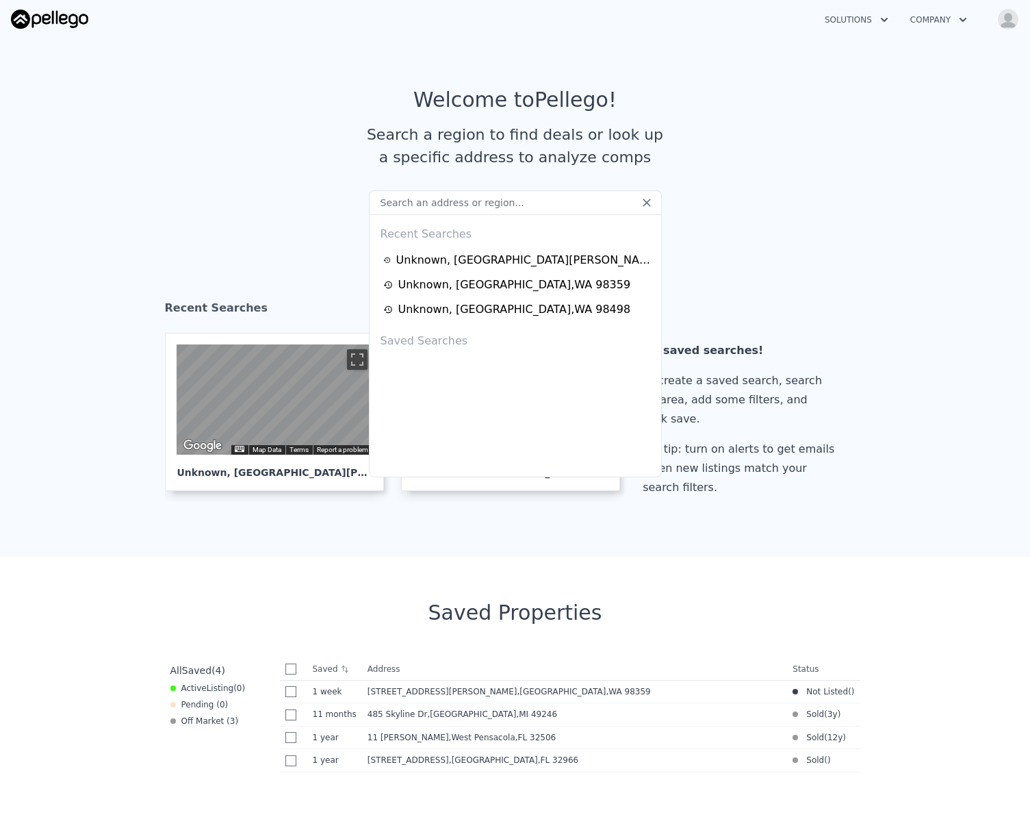  What do you see at coordinates (505, 737) in the screenshot?
I see `span: , West Pensacola` at bounding box center [505, 737].